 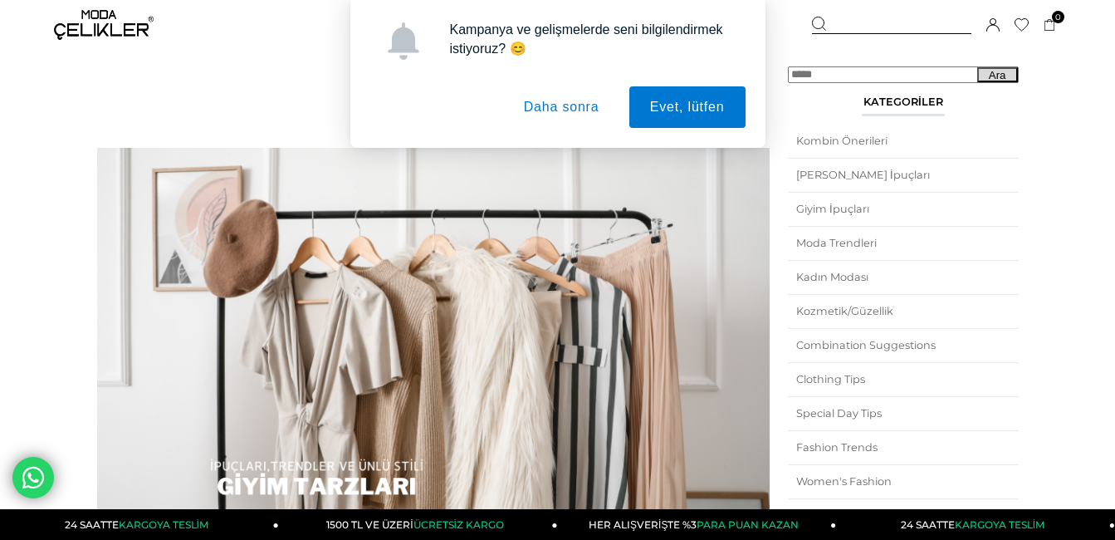 I want to click on img: Giyim Tarzları, so click(x=433, y=336).